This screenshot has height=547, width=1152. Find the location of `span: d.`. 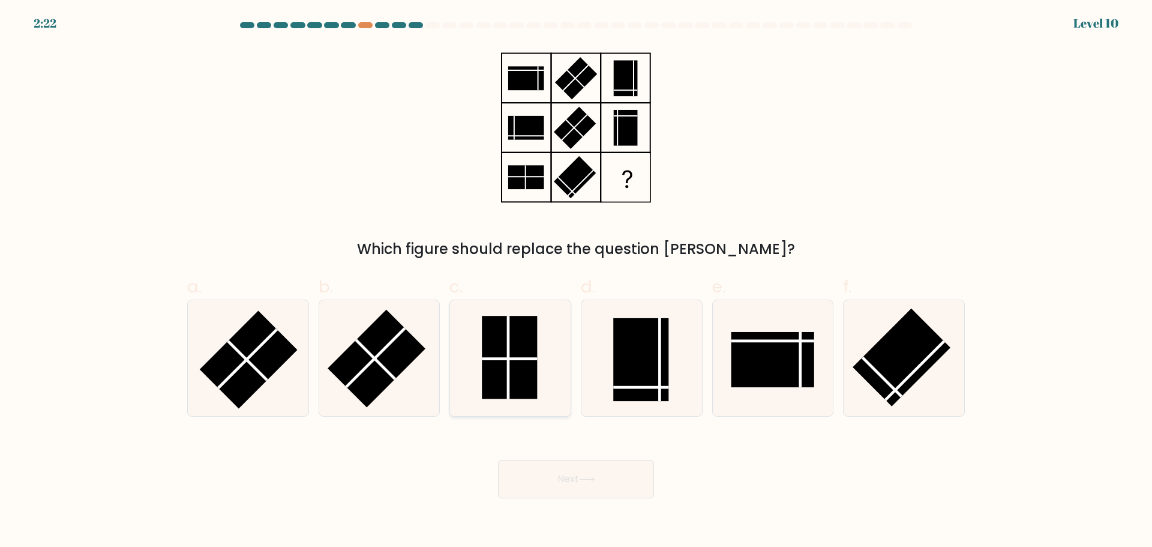

span: d. is located at coordinates (588, 286).